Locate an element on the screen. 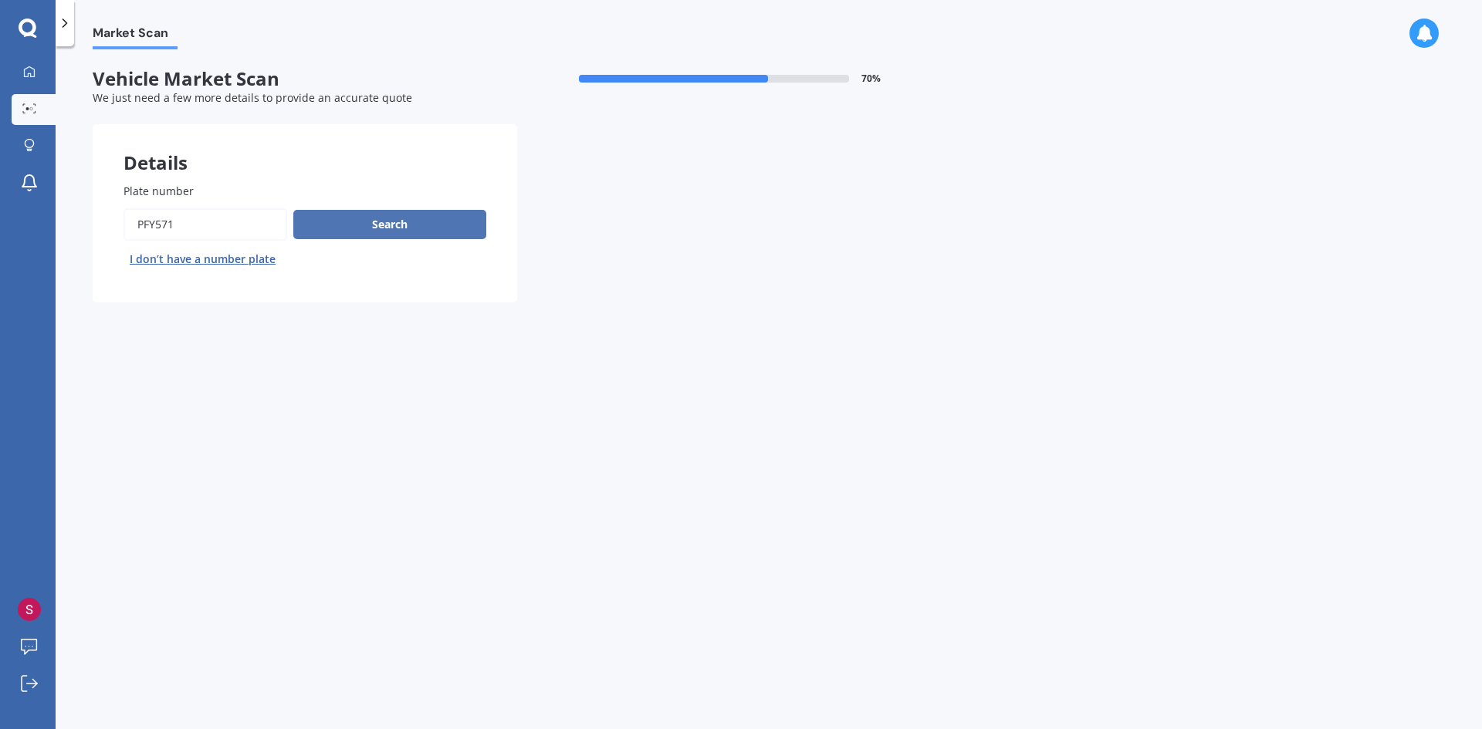 The height and width of the screenshot is (729, 1482). span: 70 % is located at coordinates (871, 79).